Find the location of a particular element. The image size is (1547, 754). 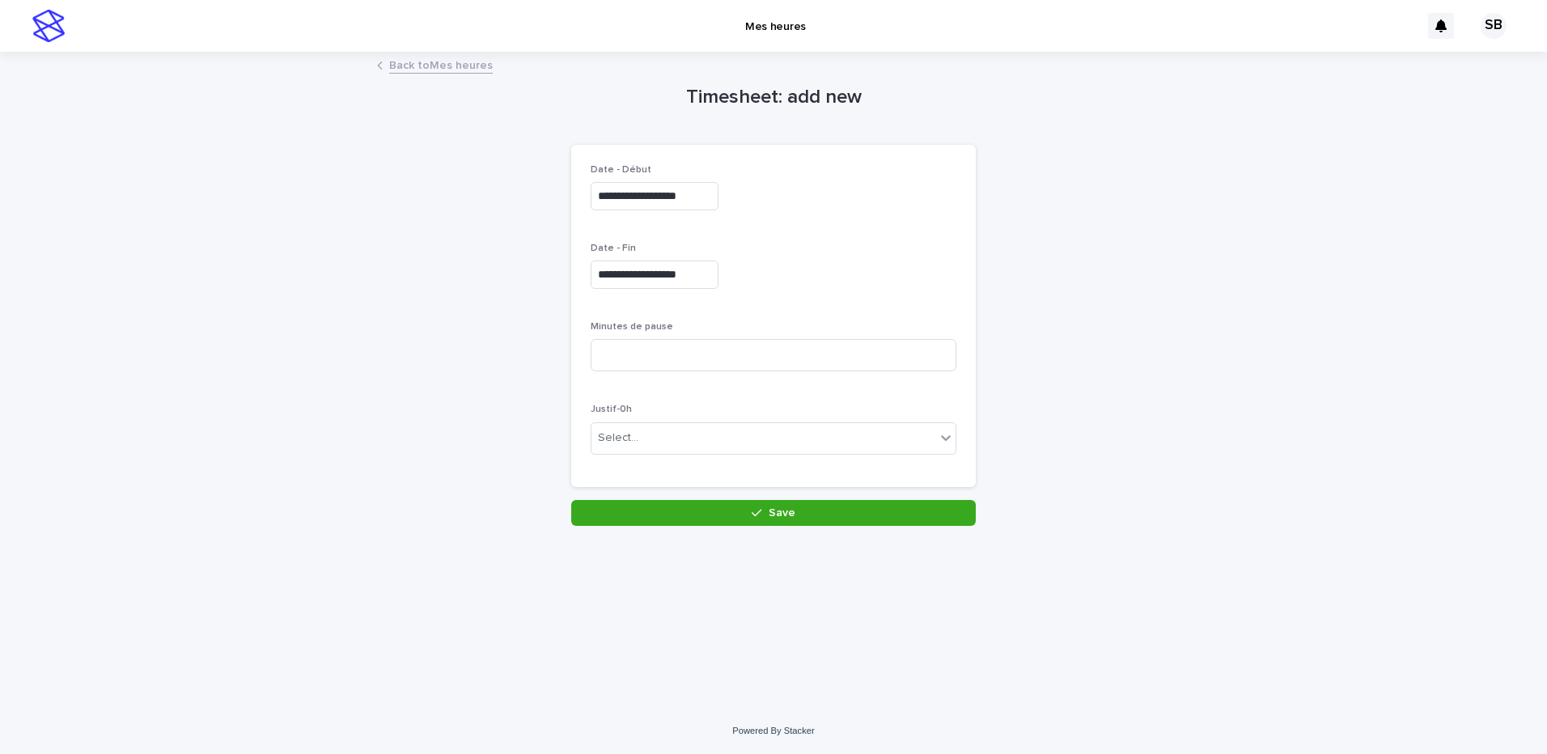

img: stacker-logo-s-only.png is located at coordinates (49, 26).